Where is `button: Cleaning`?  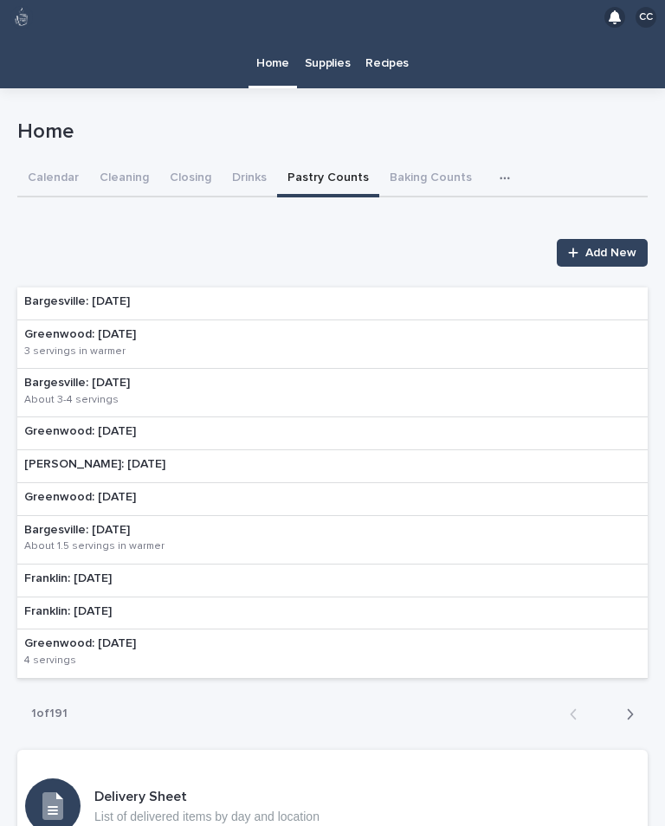 button: Cleaning is located at coordinates (124, 179).